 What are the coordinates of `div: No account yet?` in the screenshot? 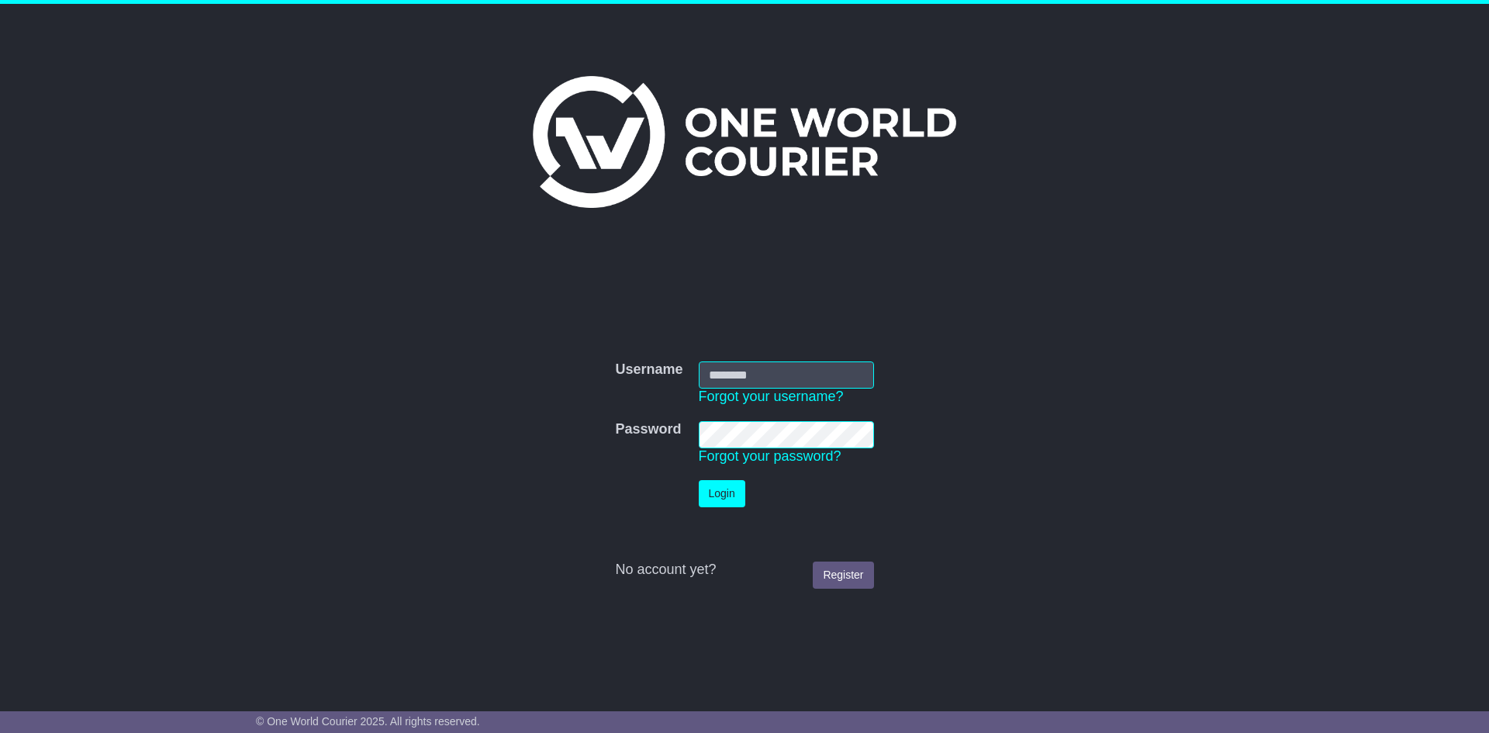 It's located at (744, 570).